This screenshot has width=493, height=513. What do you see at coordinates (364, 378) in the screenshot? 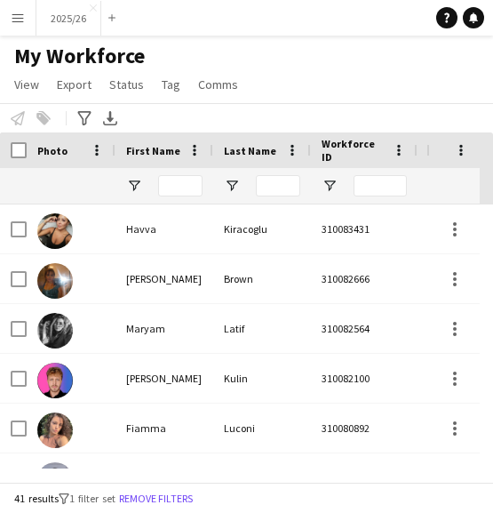
I see `div: 310082100` at bounding box center [364, 378].